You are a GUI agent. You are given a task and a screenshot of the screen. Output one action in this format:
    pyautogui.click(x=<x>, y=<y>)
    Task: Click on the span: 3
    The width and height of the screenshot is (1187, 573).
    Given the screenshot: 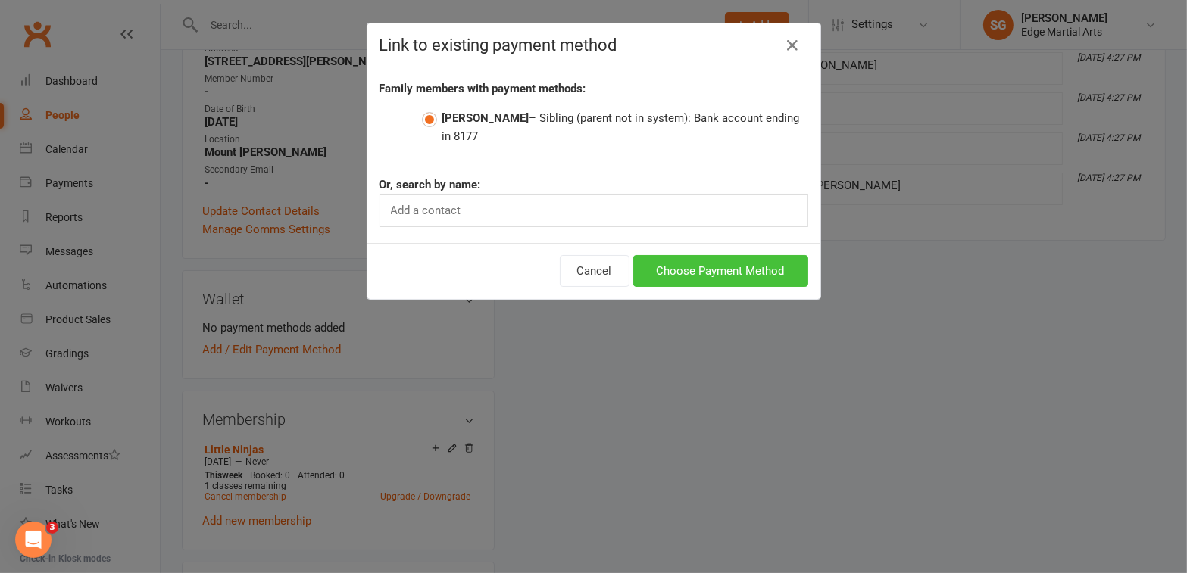 What is the action you would take?
    pyautogui.click(x=52, y=528)
    